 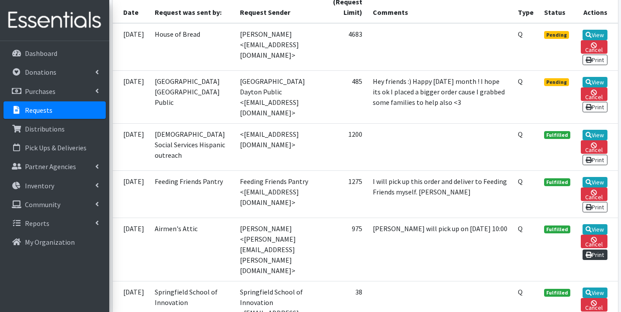 What do you see at coordinates (50, 167) in the screenshot?
I see `p: Partner Agencies` at bounding box center [50, 167].